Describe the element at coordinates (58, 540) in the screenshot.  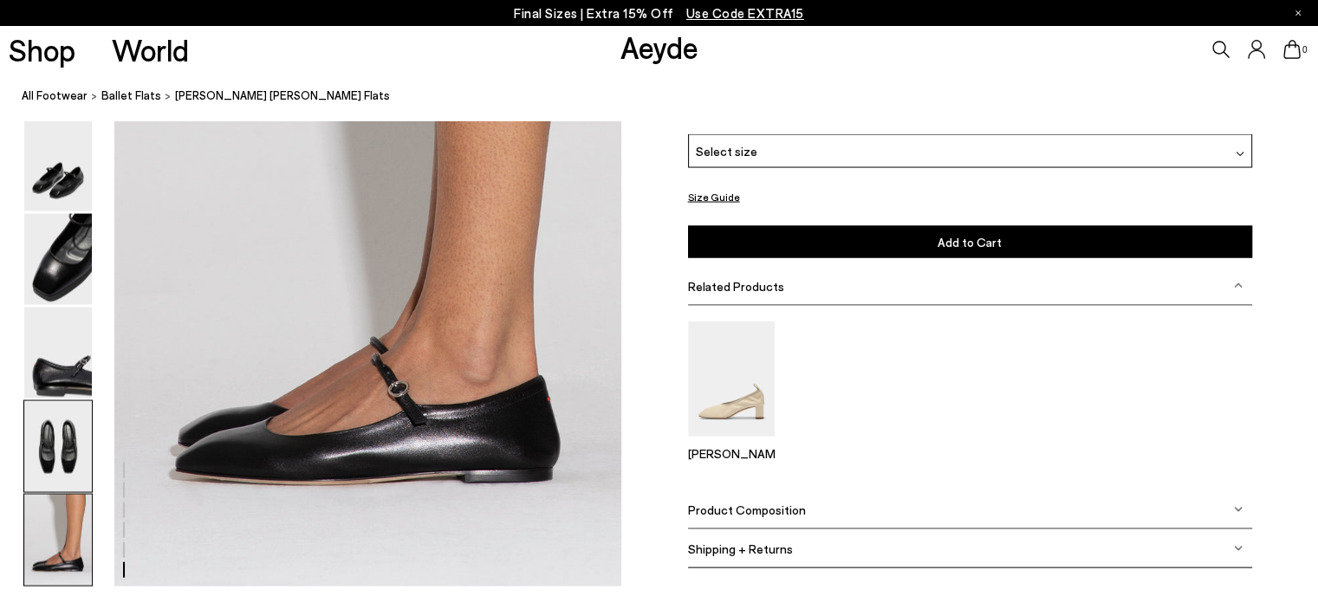
I see `img: Uma Mary-Jane Flats - Image 6` at that location.